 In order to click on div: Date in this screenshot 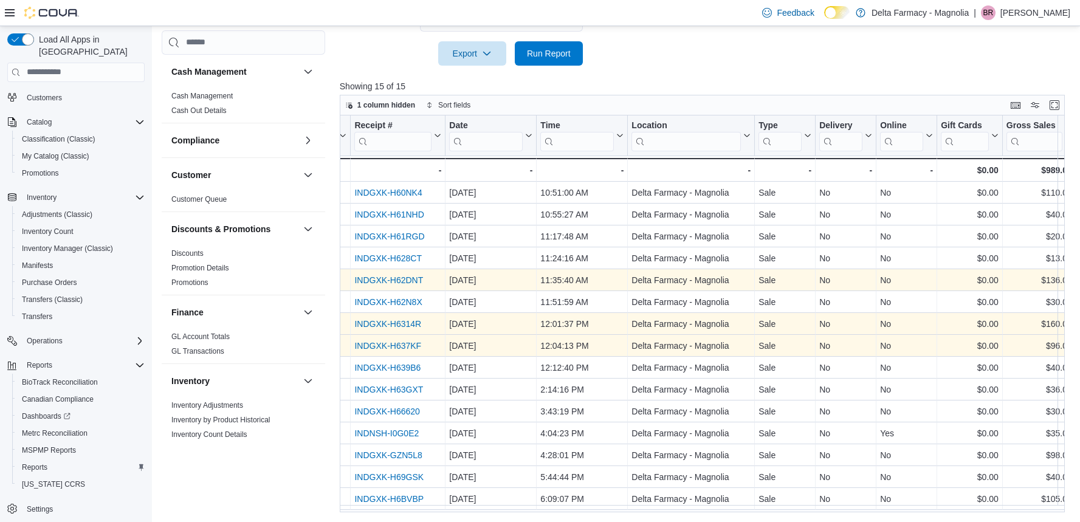, I will do `click(486, 126)`.